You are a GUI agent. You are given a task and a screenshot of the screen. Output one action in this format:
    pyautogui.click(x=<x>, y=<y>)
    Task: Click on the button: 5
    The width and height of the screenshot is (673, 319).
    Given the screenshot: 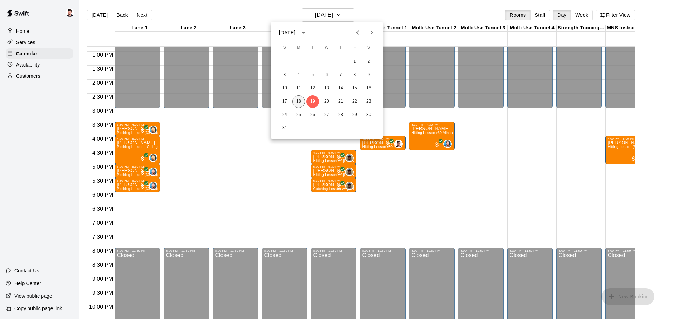 What is the action you would take?
    pyautogui.click(x=313, y=75)
    